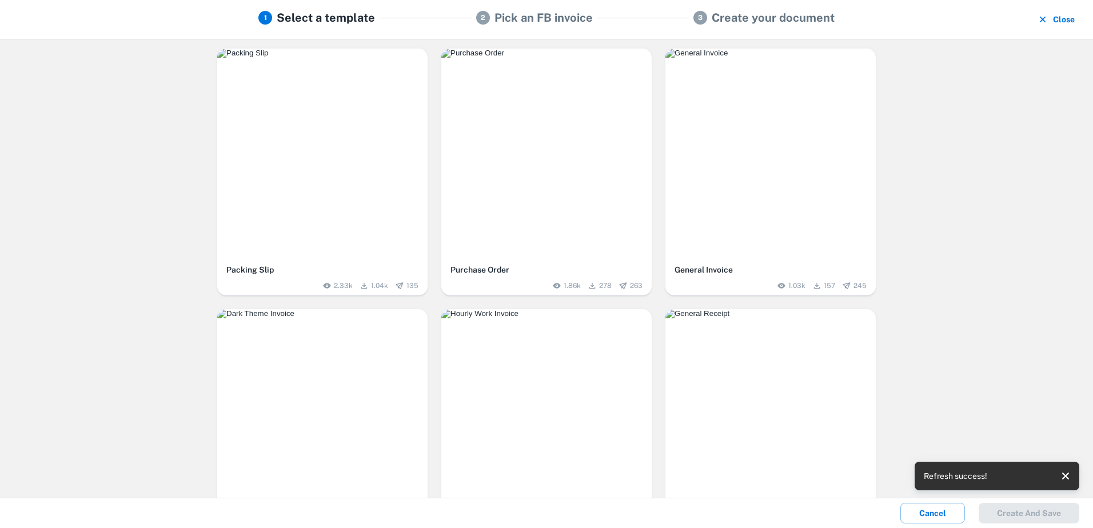 The height and width of the screenshot is (528, 1093). I want to click on button: Packing SlipPacking Slip2.33k1.04k135, so click(322, 172).